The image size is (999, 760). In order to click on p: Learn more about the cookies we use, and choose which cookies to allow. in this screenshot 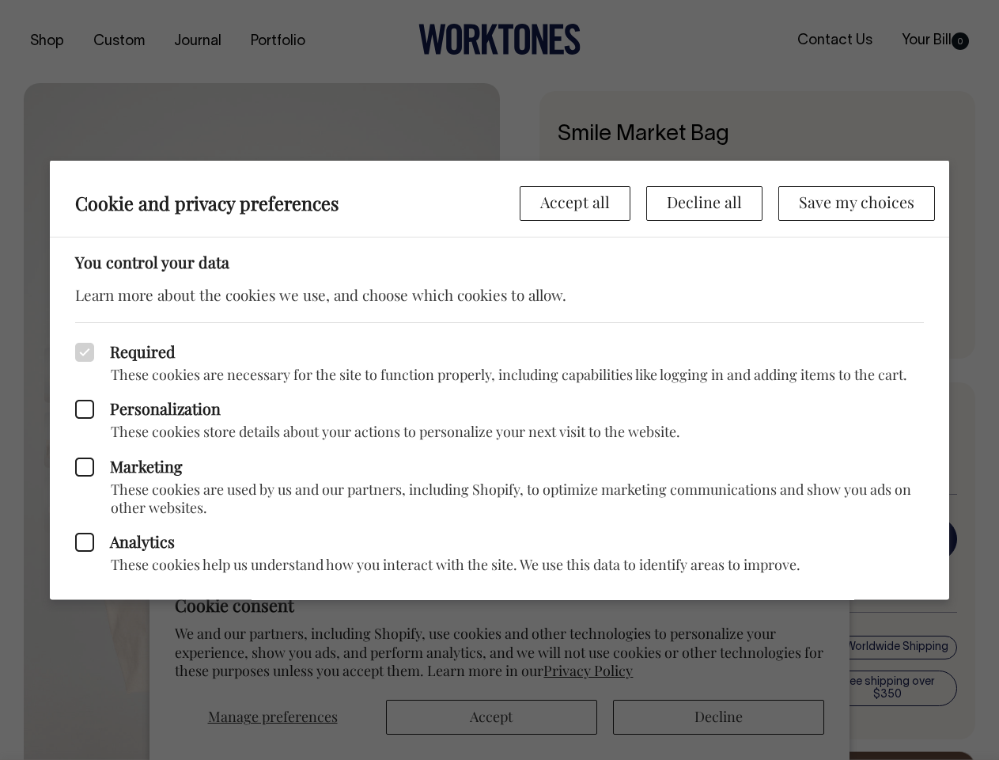, I will do `click(499, 294)`.